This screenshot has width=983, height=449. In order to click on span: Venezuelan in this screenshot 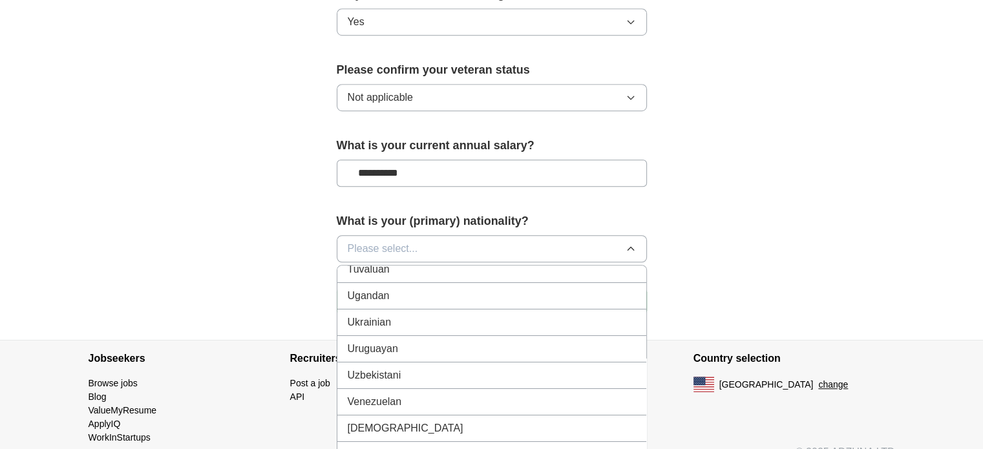, I will do `click(375, 402)`.